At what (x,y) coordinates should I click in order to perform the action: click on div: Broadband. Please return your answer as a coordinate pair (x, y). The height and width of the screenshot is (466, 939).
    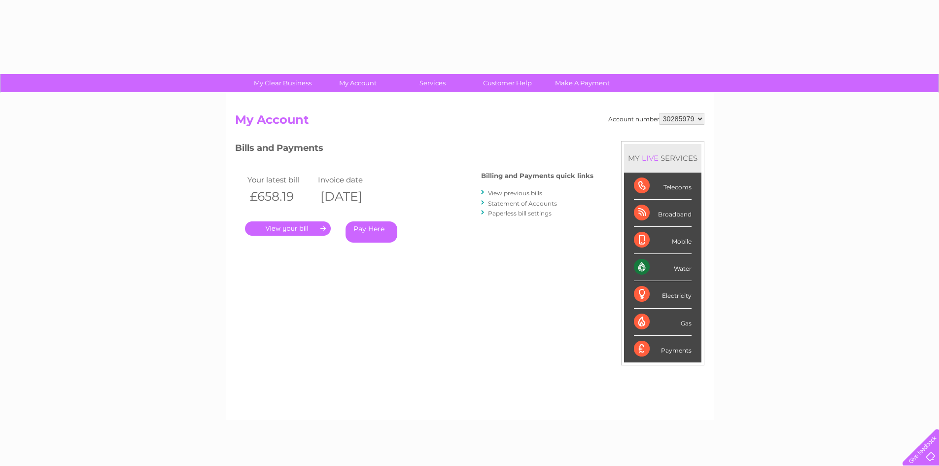
    Looking at the image, I should click on (662, 213).